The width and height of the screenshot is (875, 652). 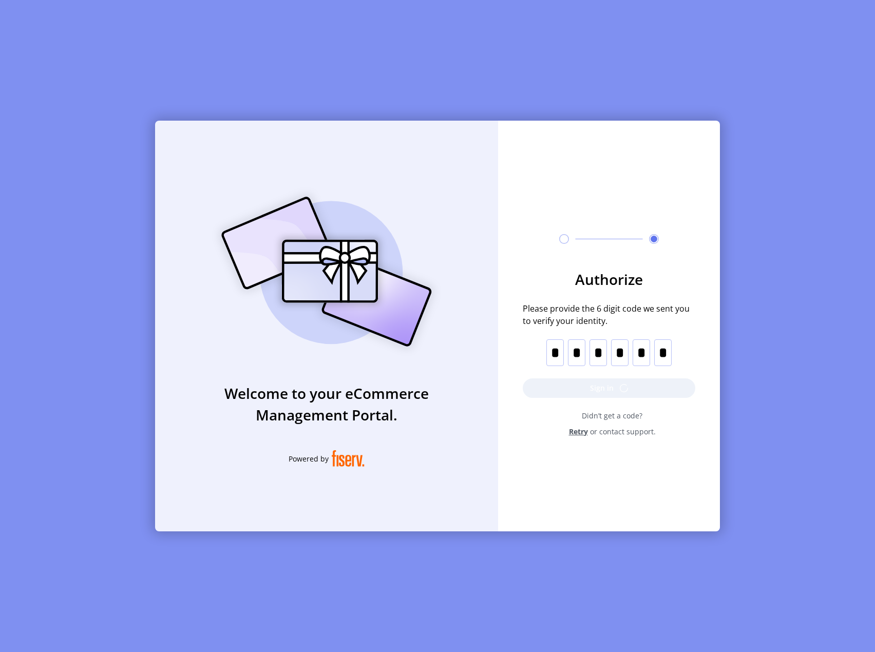 What do you see at coordinates (578, 431) in the screenshot?
I see `span: Retry` at bounding box center [578, 431].